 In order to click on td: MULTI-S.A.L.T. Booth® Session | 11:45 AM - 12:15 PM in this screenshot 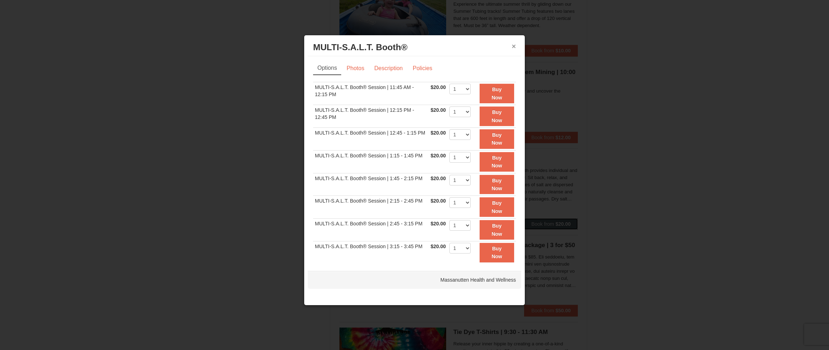, I will do `click(371, 94)`.